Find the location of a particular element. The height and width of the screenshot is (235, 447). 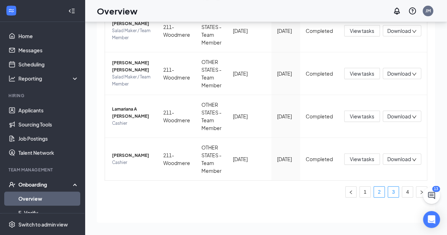

li: 2 is located at coordinates (379, 192).